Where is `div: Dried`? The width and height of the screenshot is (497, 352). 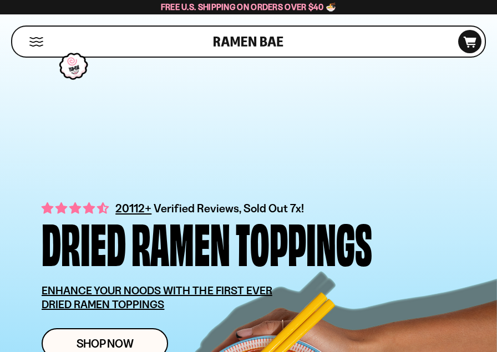
div: Dried is located at coordinates (84, 242).